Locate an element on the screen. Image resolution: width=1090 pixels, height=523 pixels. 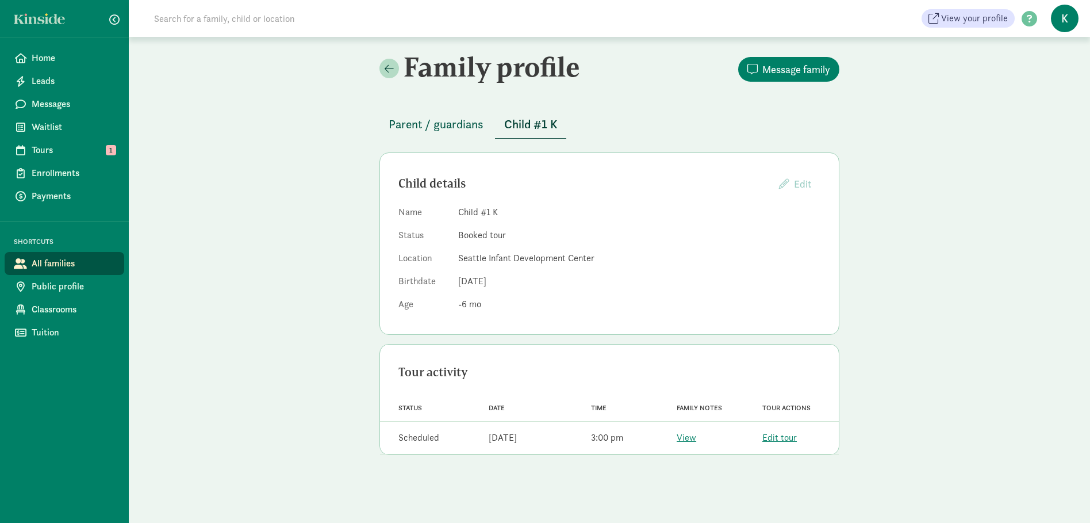
a: Edit tour is located at coordinates (780, 437).